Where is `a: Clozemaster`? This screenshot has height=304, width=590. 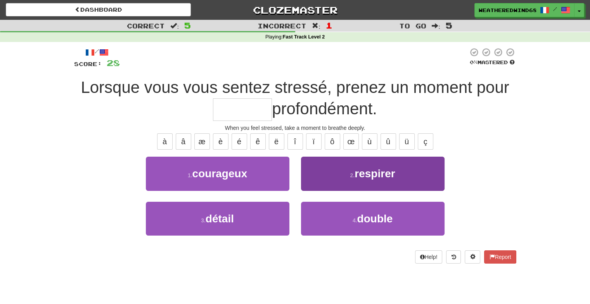
a: Clozemaster is located at coordinates (295, 10).